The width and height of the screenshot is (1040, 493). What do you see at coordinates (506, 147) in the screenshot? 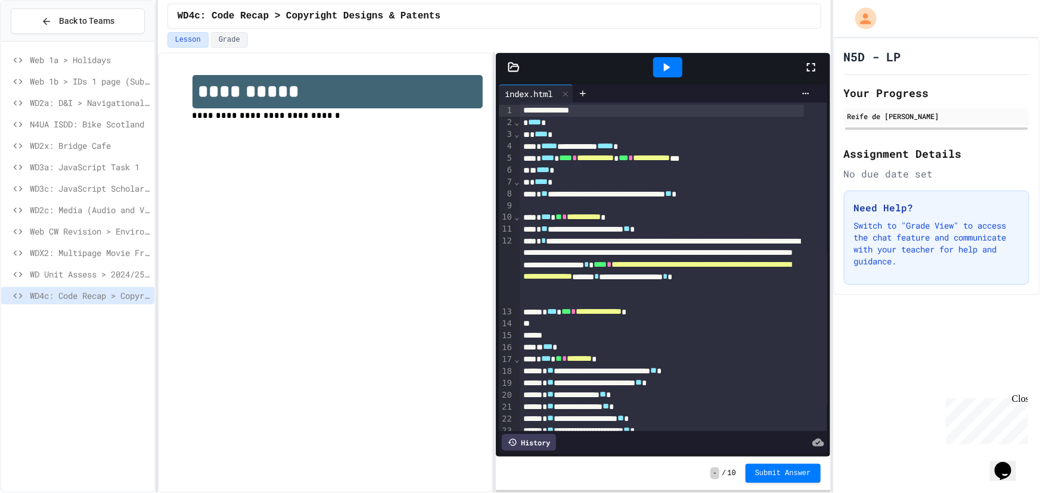
I see `div: 4` at bounding box center [506, 147].